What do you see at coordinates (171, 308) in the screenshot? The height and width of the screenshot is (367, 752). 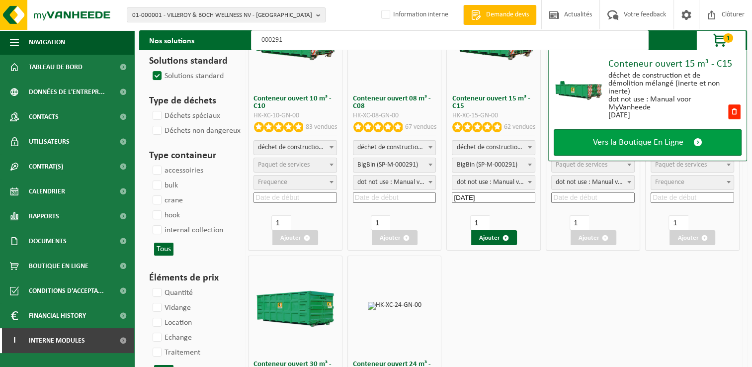 I see `label: Vidange` at bounding box center [171, 308].